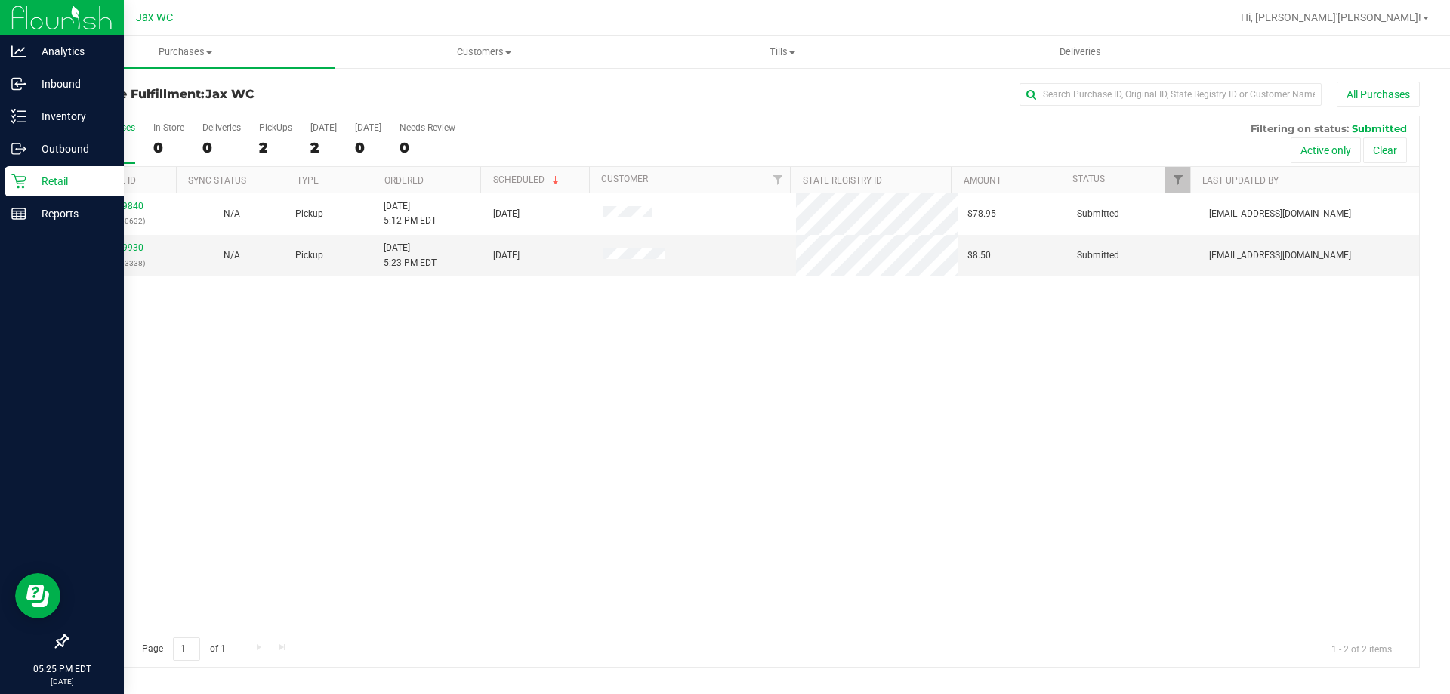 The image size is (1450, 694). I want to click on button: Clear, so click(1385, 150).